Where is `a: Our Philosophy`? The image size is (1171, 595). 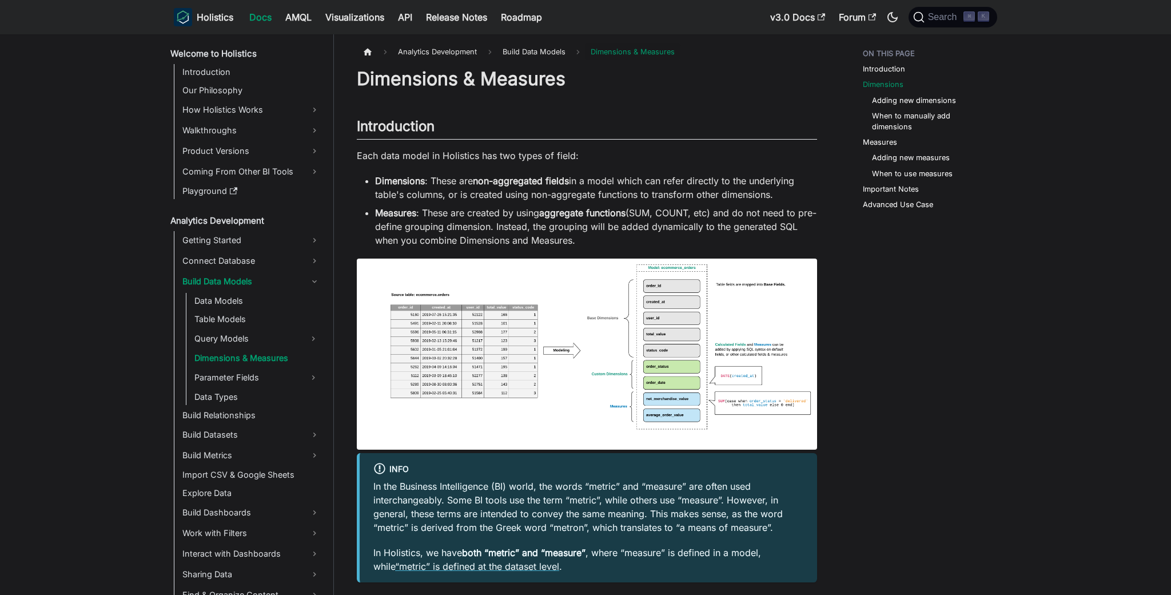
a: Our Philosophy is located at coordinates (251, 90).